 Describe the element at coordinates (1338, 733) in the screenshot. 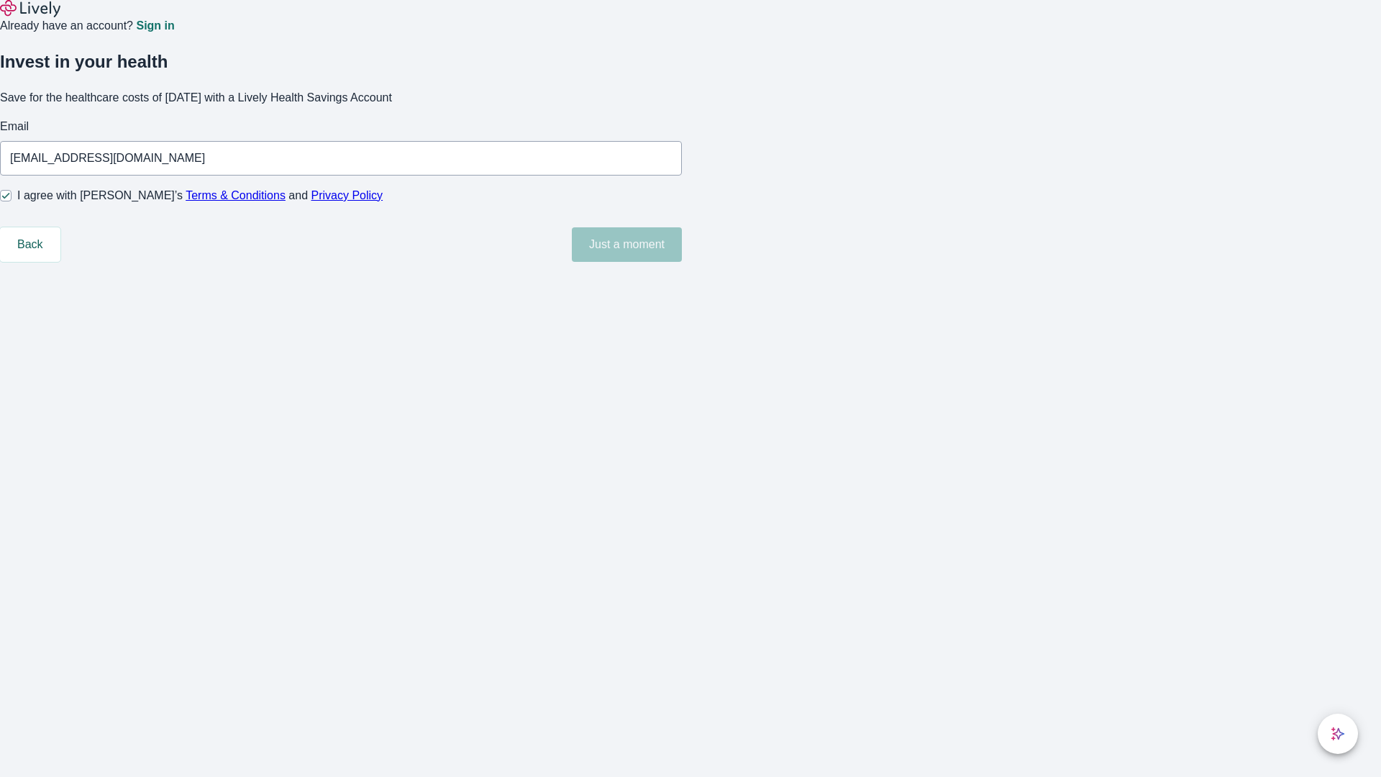

I see `button: chat` at that location.